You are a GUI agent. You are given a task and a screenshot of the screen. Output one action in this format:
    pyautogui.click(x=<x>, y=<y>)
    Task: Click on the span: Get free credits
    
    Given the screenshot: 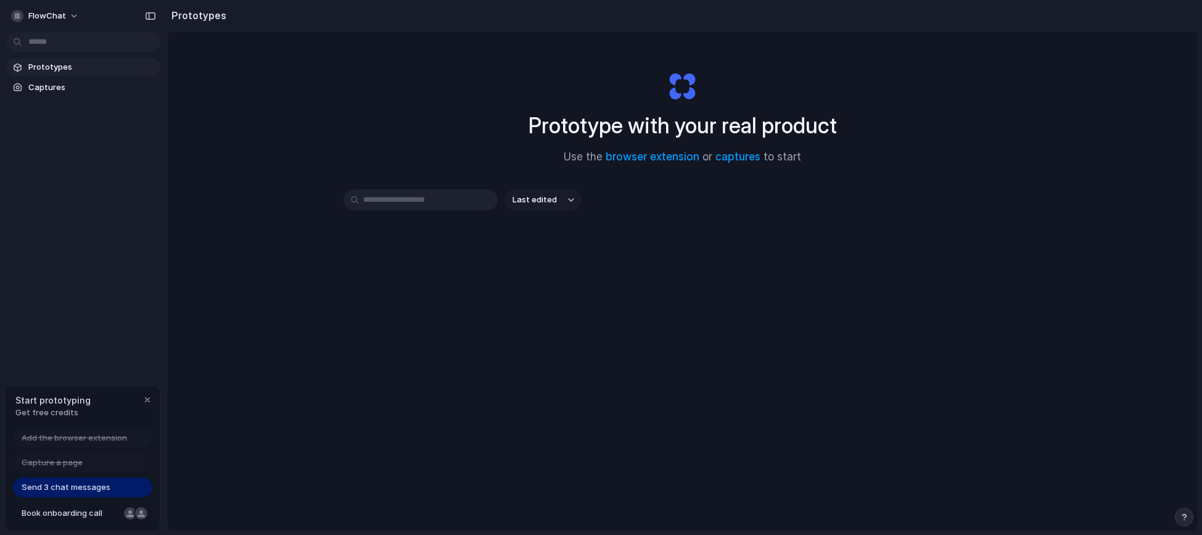 What is the action you would take?
    pyautogui.click(x=53, y=413)
    